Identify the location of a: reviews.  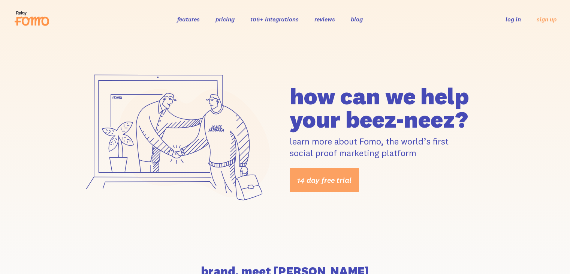
(324, 19).